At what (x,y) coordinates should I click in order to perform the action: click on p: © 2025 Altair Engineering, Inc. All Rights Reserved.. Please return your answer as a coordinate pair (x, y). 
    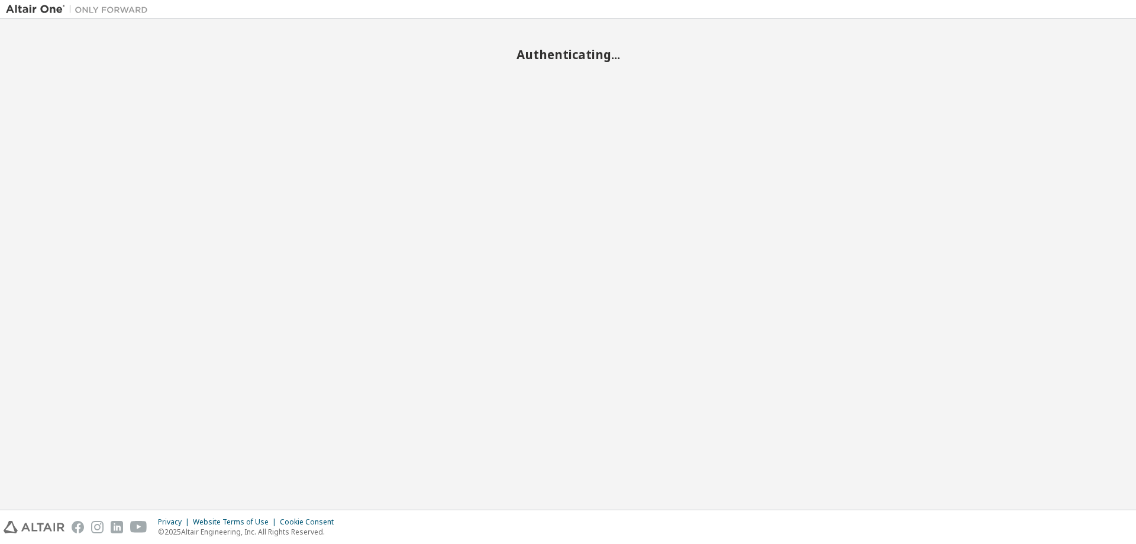
    Looking at the image, I should click on (249, 531).